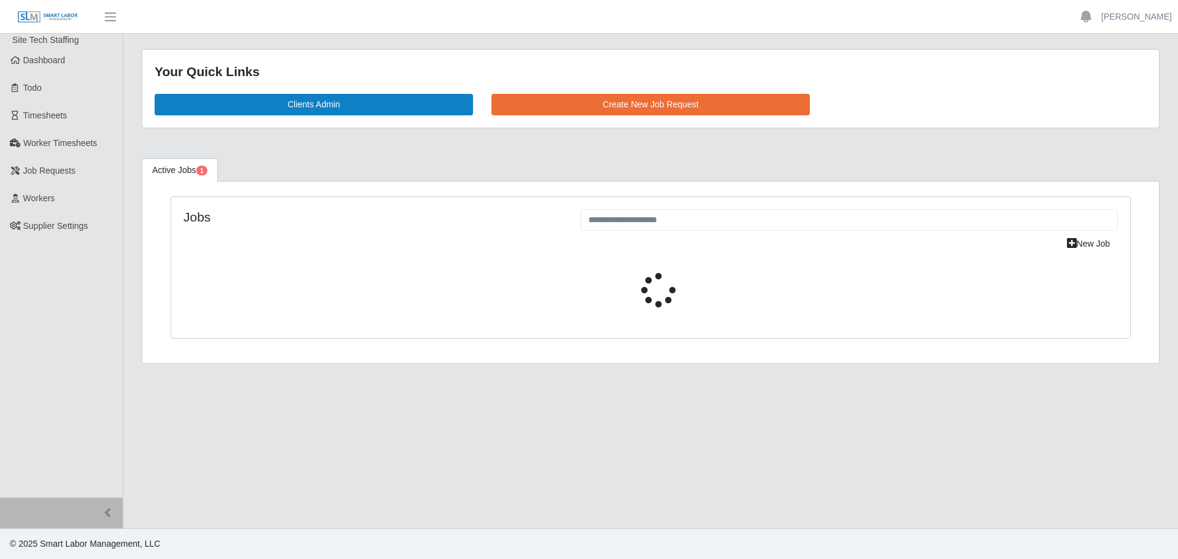  Describe the element at coordinates (180, 170) in the screenshot. I see `a: Active Jobs` at that location.